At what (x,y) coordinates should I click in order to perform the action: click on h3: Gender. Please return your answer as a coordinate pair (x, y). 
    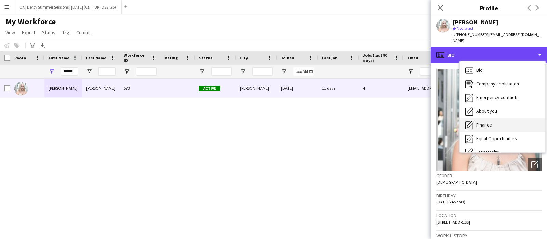
    Looking at the image, I should click on (489, 176).